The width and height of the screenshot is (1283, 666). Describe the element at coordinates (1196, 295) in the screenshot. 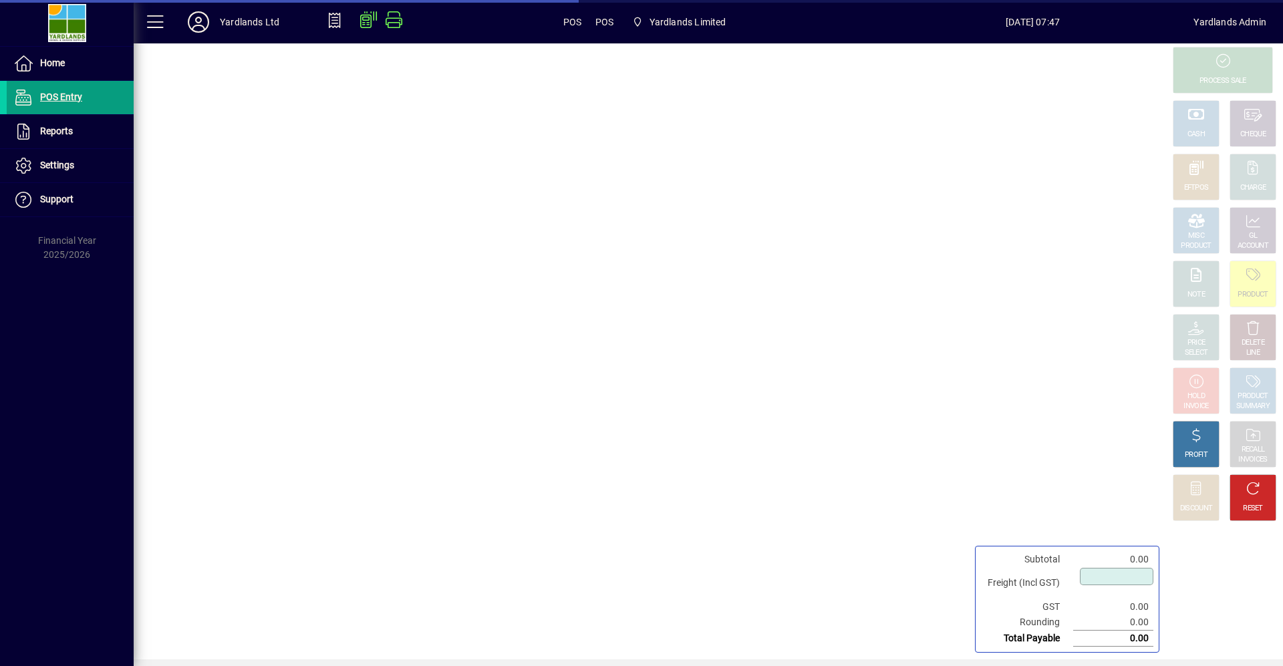

I see `div: NOTE` at that location.